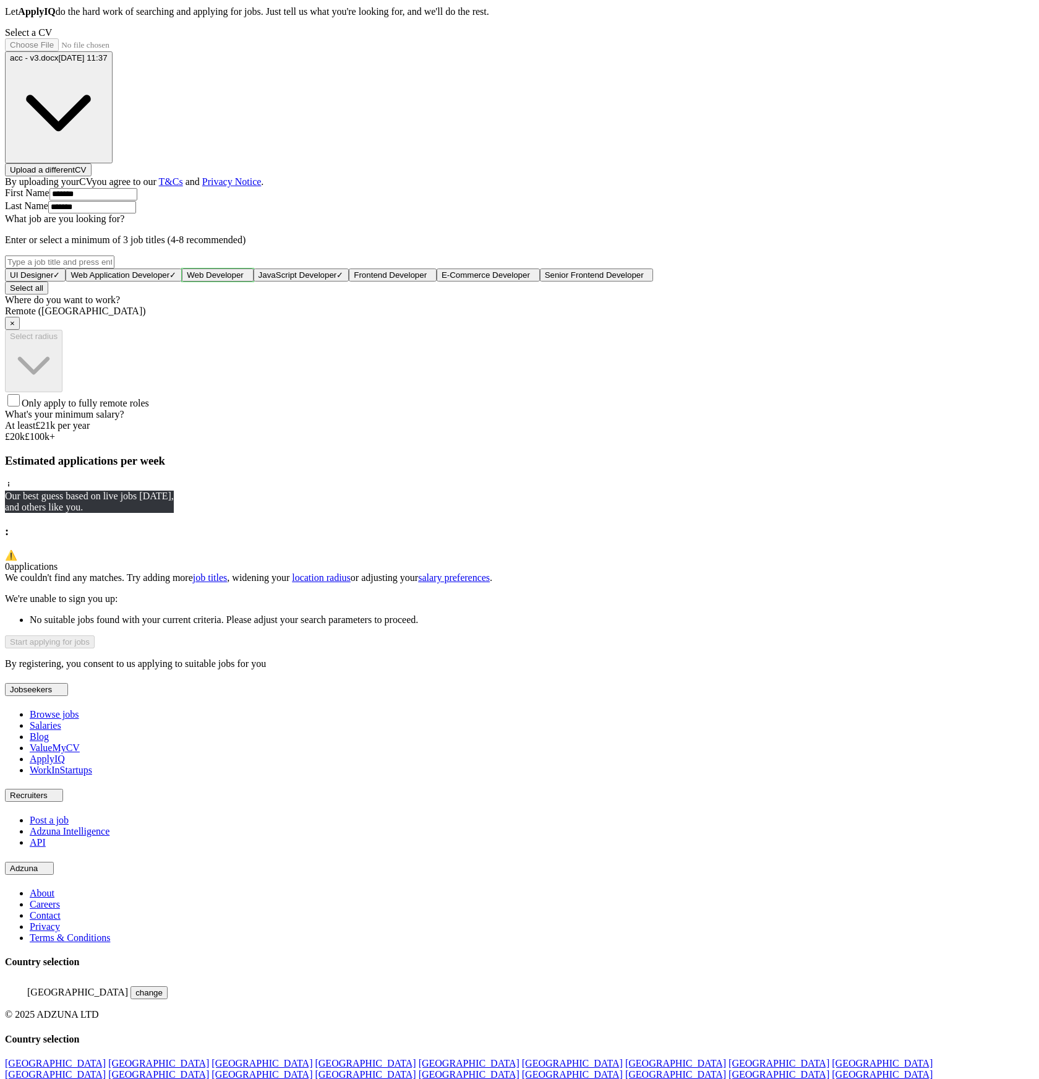 The width and height of the screenshot is (1039, 1079). Describe the element at coordinates (485, 275) in the screenshot. I see `span: E-Commerce Developer` at that location.